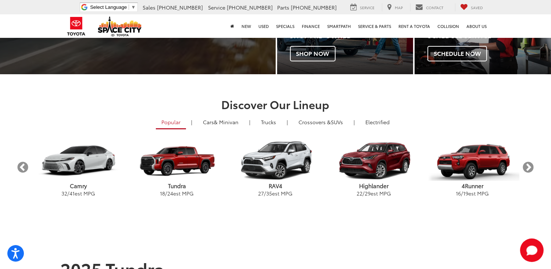 This screenshot has width=551, height=269. I want to click on span: 41, so click(72, 193).